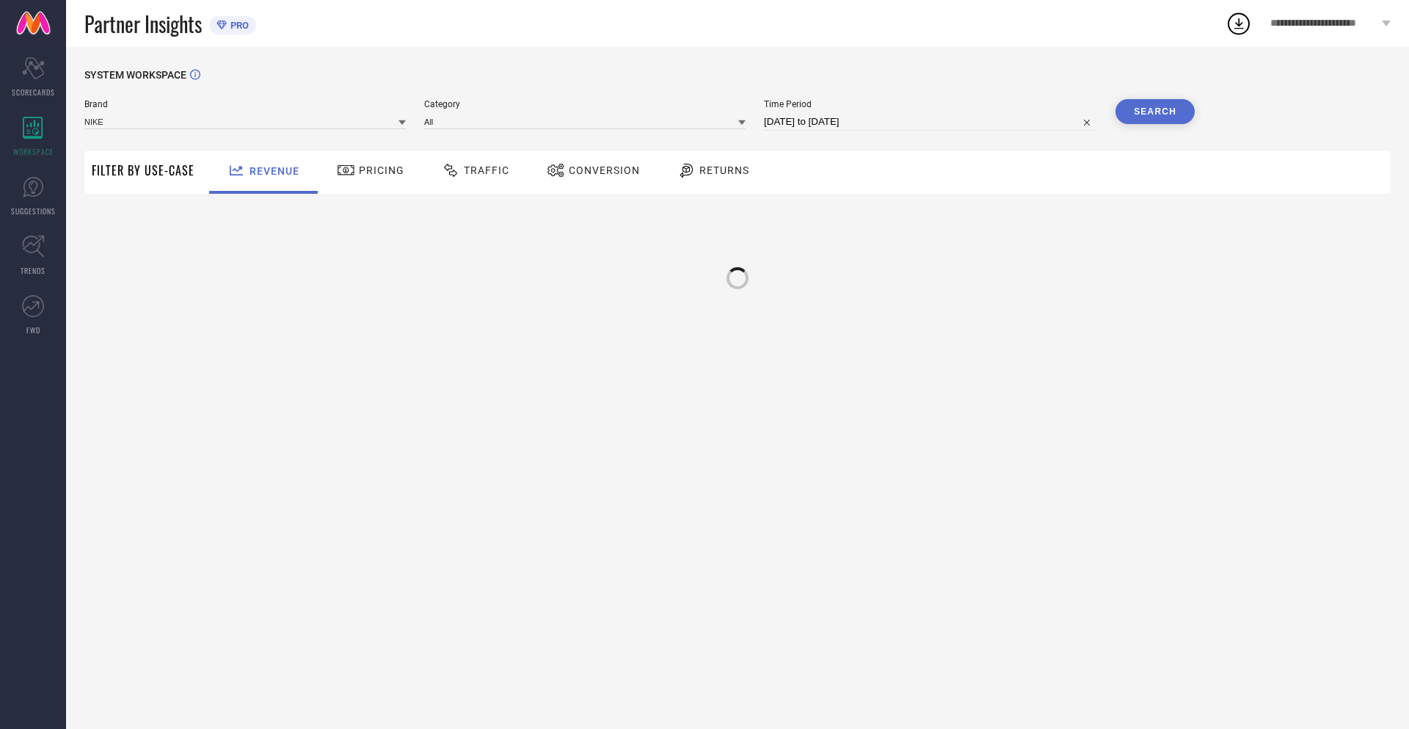 Image resolution: width=1409 pixels, height=729 pixels. Describe the element at coordinates (1155, 112) in the screenshot. I see `button: Search` at that location.